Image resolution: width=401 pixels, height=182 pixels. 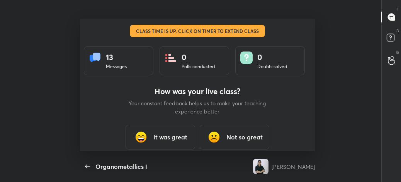 What do you see at coordinates (198, 107) in the screenshot?
I see `p: Your constant feedback helps us to make your teaching experience better` at bounding box center [198, 107].